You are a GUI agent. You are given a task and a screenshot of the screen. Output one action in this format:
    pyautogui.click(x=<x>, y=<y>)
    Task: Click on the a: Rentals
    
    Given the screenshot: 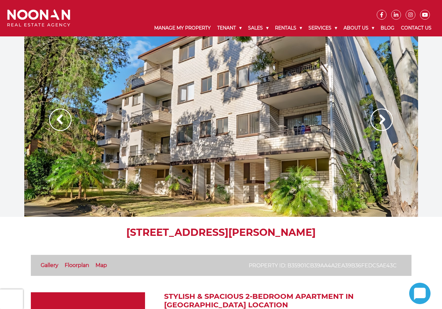 What is the action you would take?
    pyautogui.click(x=289, y=28)
    